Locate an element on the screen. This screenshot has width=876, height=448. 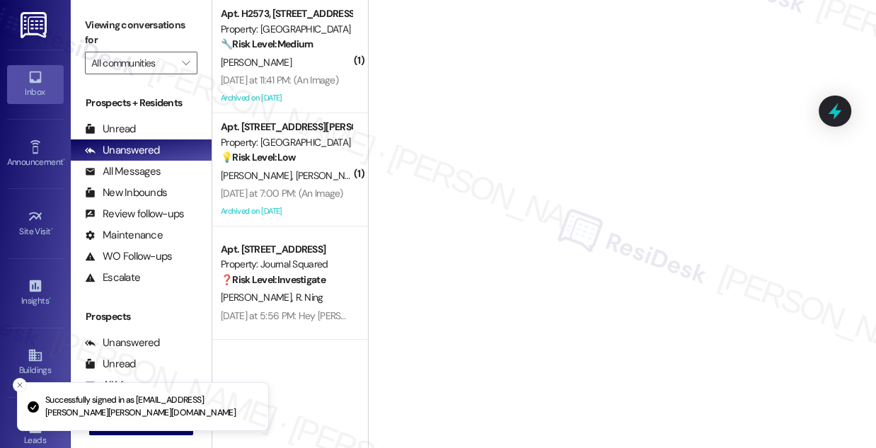
div: Prospects + Residents is located at coordinates (141, 103).